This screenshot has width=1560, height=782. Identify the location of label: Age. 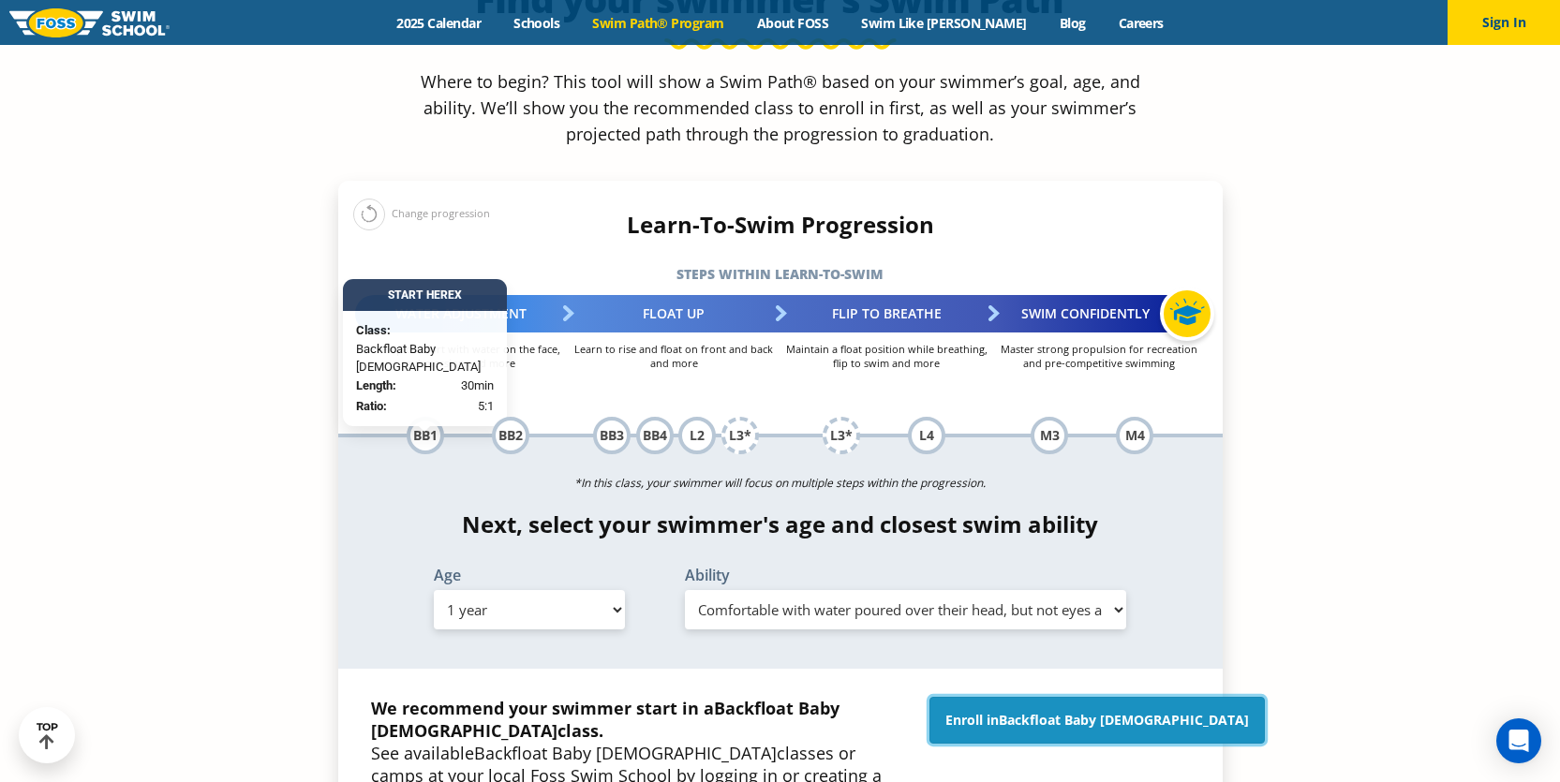
(529, 575).